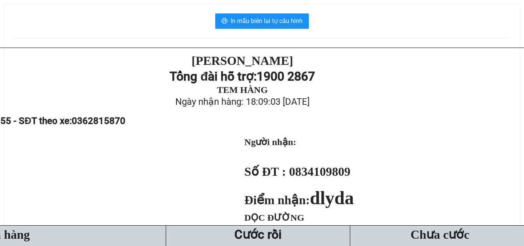  What do you see at coordinates (274, 217) in the screenshot?
I see `span: DỌC ĐƯỜNG` at bounding box center [274, 217].